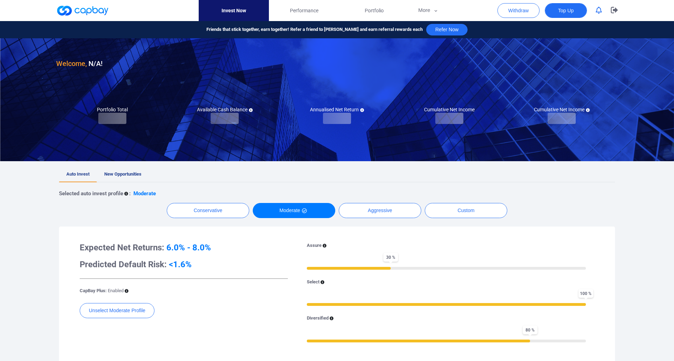 This screenshot has width=674, height=361. I want to click on span: 30 %, so click(391, 257).